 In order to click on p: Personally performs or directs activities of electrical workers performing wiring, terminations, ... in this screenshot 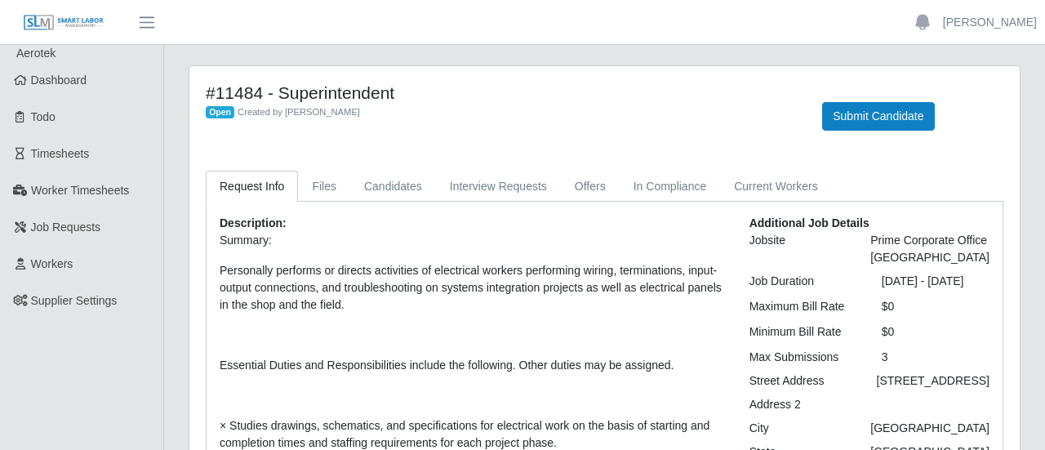, I will do `click(472, 287)`.